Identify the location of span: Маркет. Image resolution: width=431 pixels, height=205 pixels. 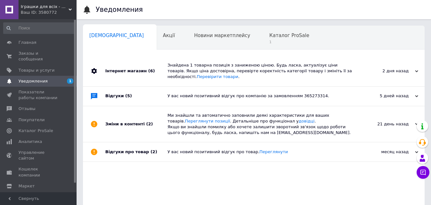
(26, 186).